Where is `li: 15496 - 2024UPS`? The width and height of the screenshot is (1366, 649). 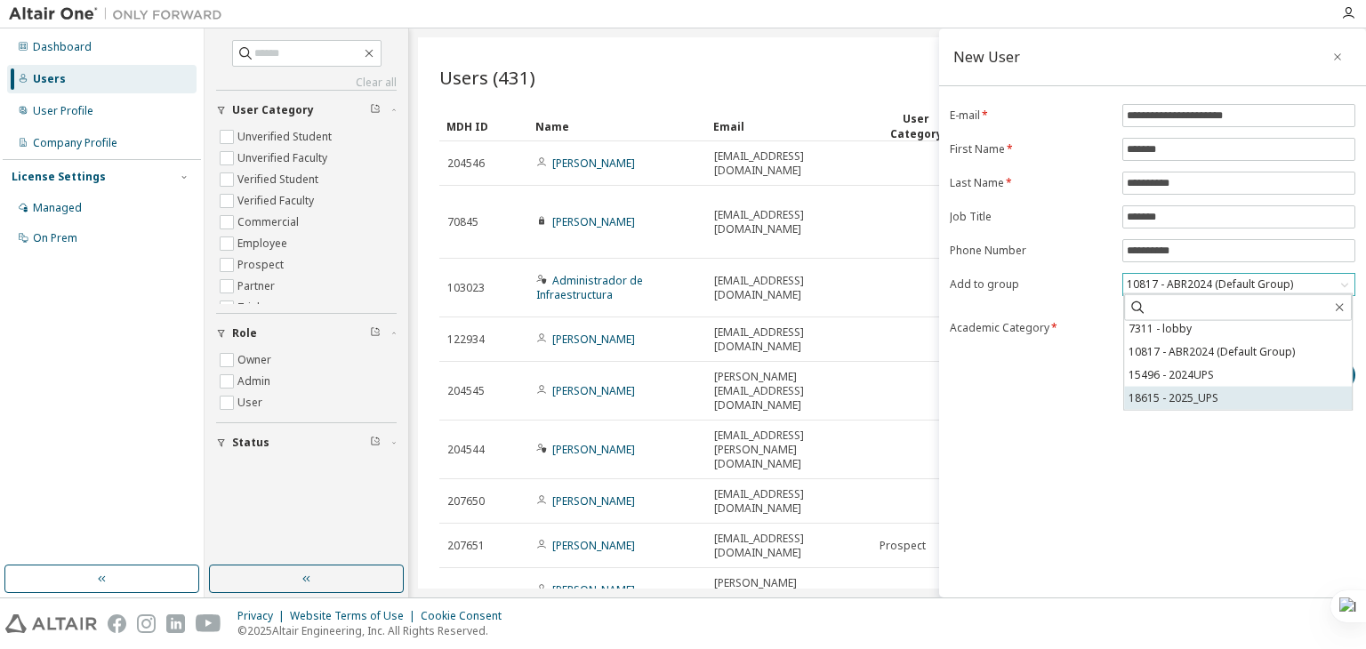 li: 15496 - 2024UPS is located at coordinates (1238, 375).